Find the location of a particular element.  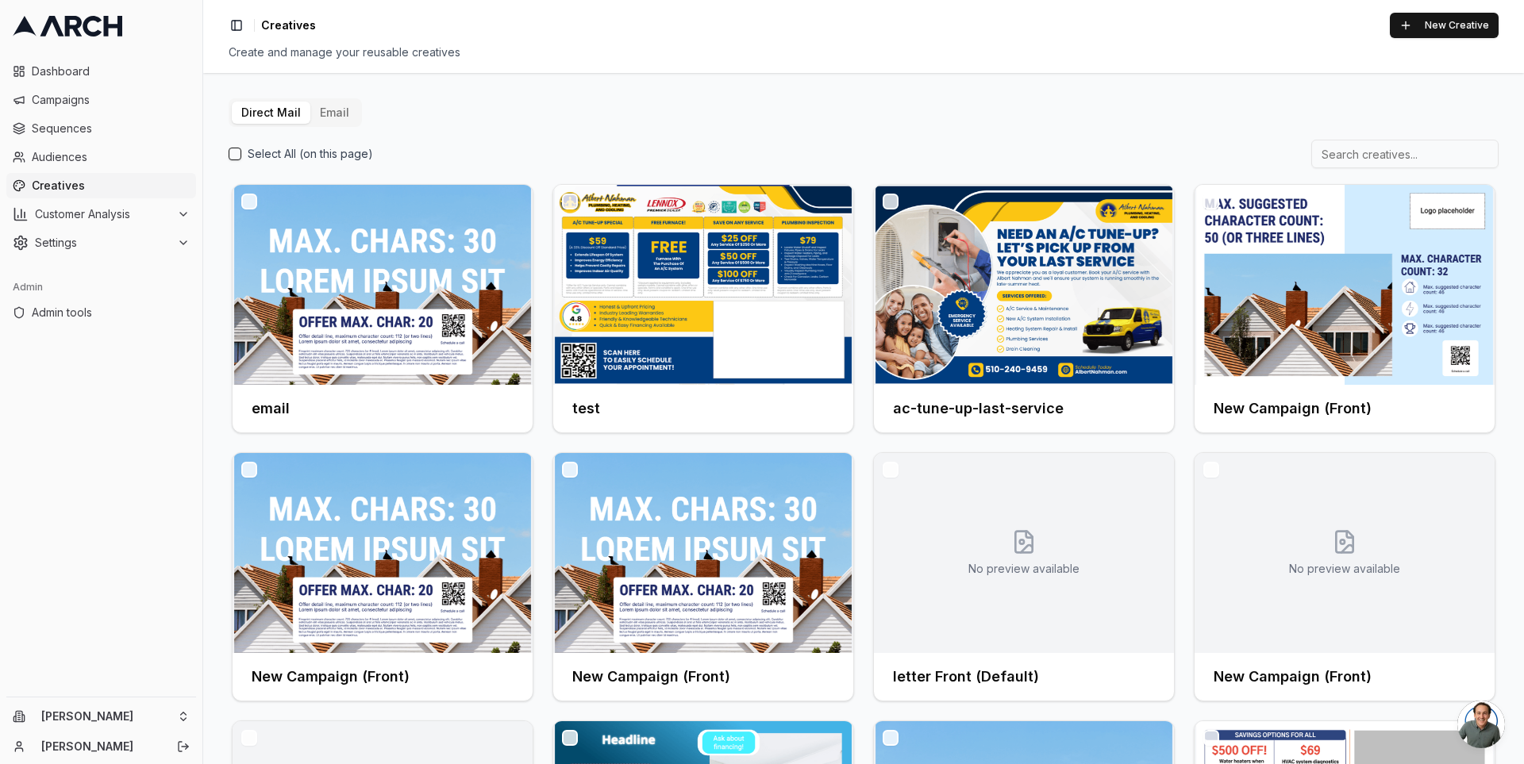

span: Campaigns is located at coordinates (110, 100).